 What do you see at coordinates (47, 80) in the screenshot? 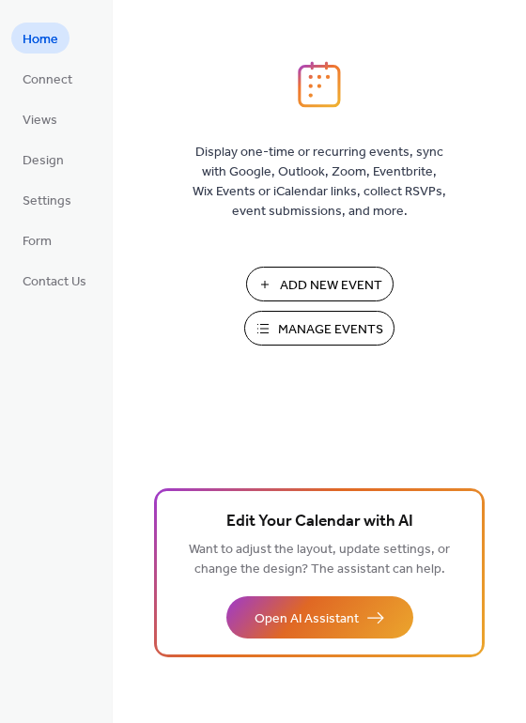
I see `span: Connect` at bounding box center [47, 80].